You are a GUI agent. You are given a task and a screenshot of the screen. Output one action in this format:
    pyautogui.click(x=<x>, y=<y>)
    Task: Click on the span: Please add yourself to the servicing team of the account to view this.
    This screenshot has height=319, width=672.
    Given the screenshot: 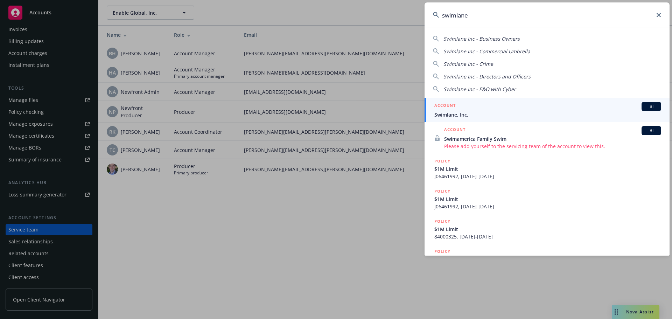 What is the action you would take?
    pyautogui.click(x=552, y=146)
    